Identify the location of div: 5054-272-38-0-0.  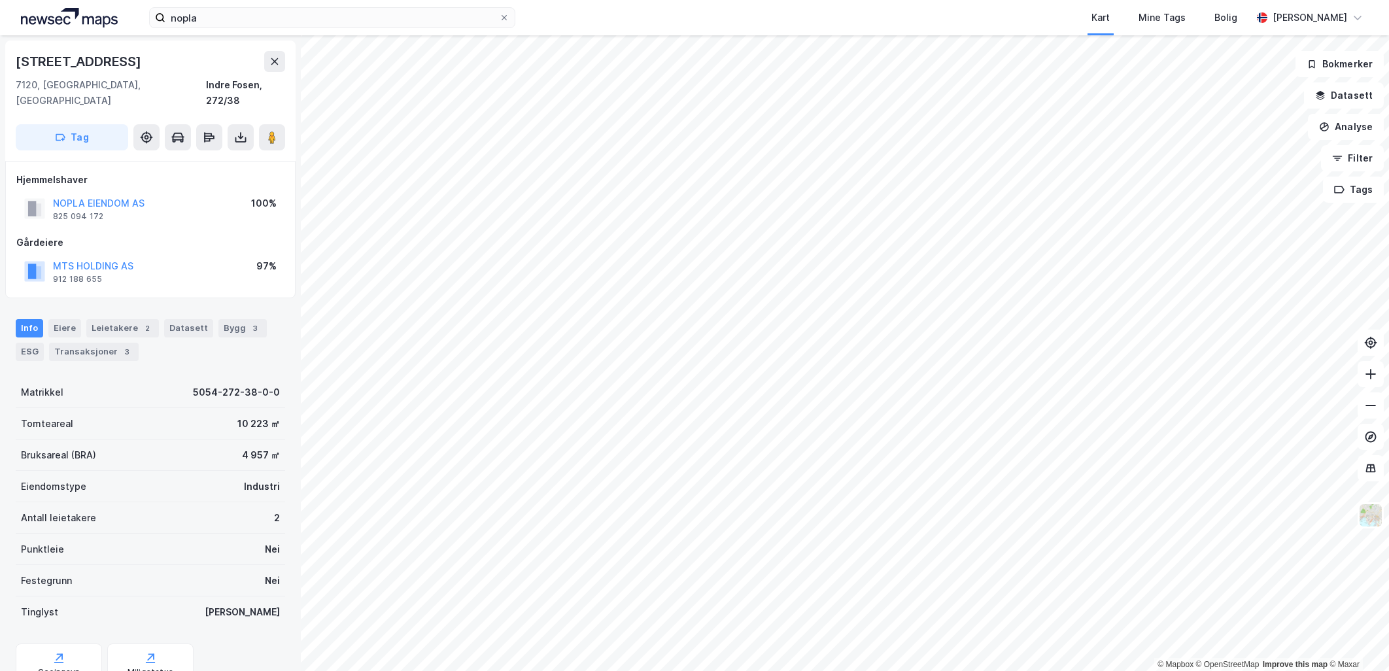
(236, 392).